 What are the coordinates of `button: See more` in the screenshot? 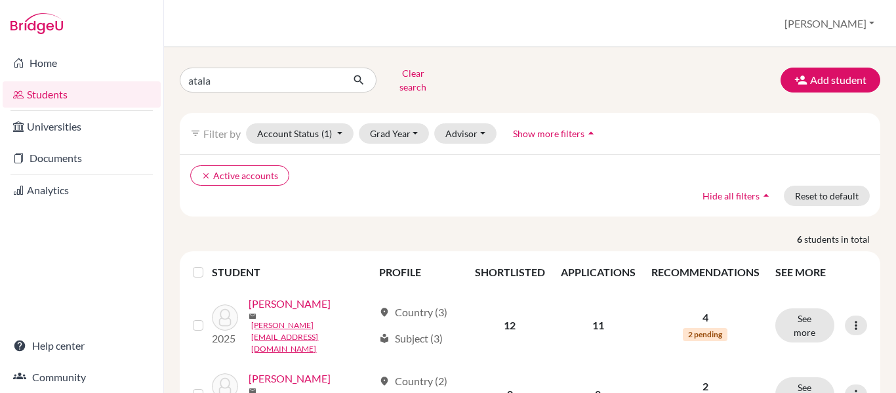 It's located at (805, 325).